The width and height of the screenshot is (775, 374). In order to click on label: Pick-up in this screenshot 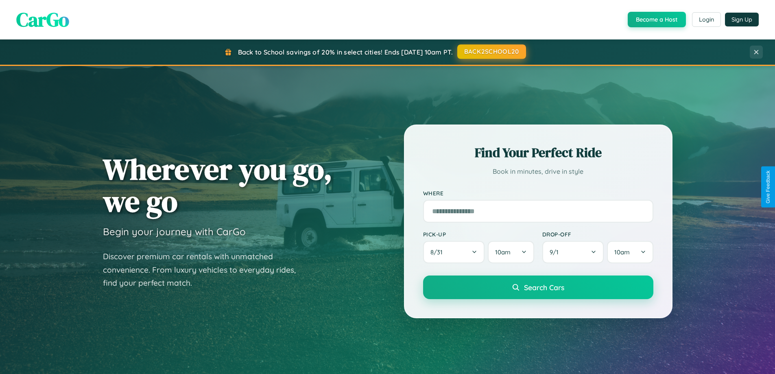, I will do `click(478, 234)`.